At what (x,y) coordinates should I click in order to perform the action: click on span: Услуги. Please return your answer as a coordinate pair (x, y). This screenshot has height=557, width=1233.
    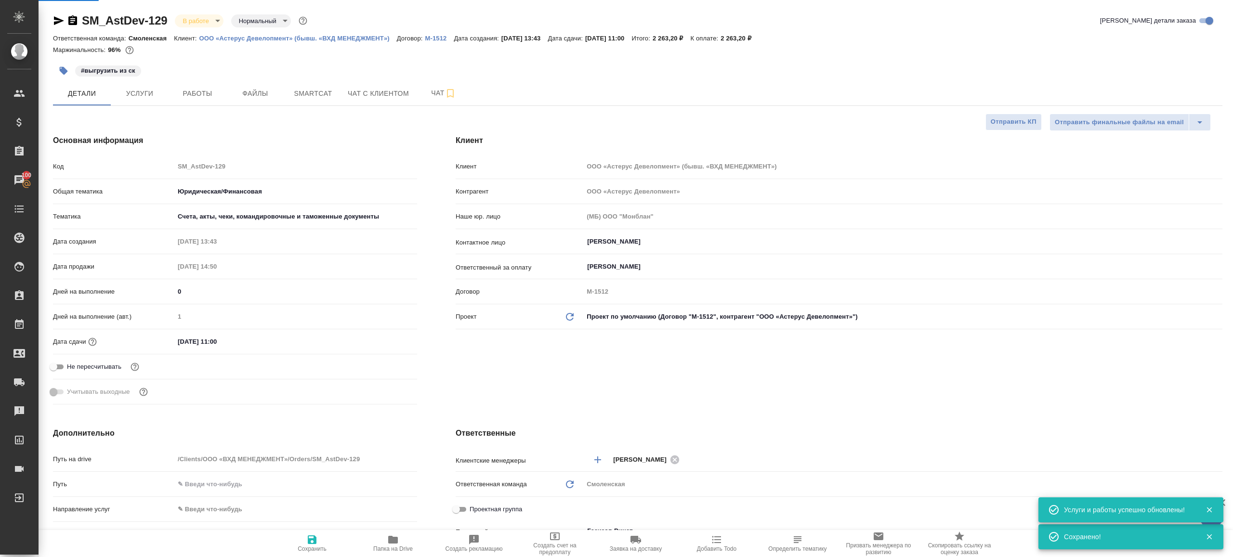
    Looking at the image, I should click on (140, 93).